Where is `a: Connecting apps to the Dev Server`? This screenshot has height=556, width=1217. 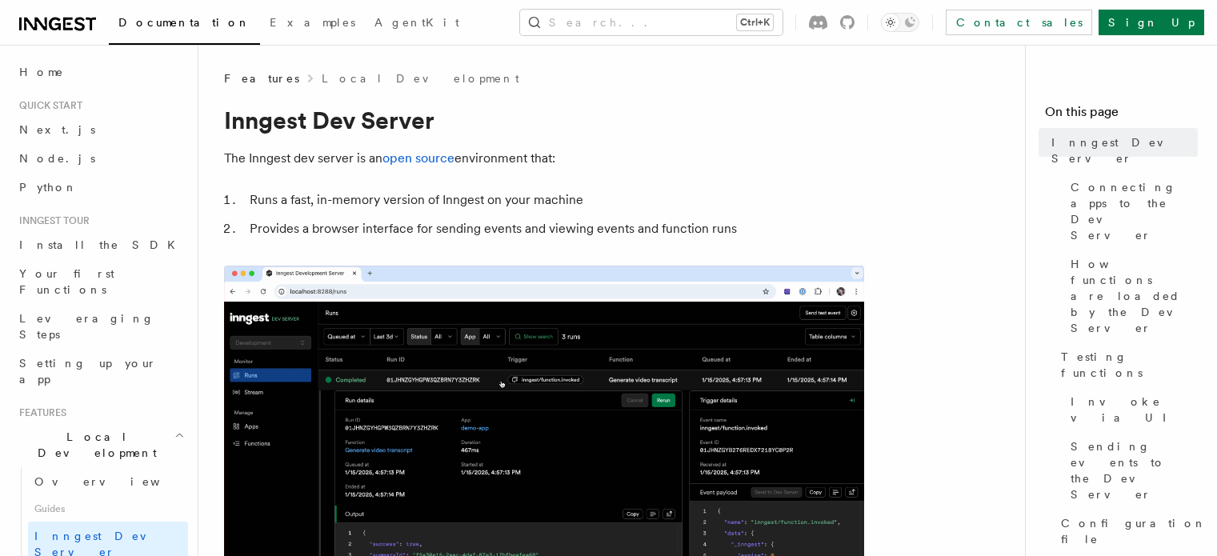
a: Connecting apps to the Dev Server is located at coordinates (1130, 211).